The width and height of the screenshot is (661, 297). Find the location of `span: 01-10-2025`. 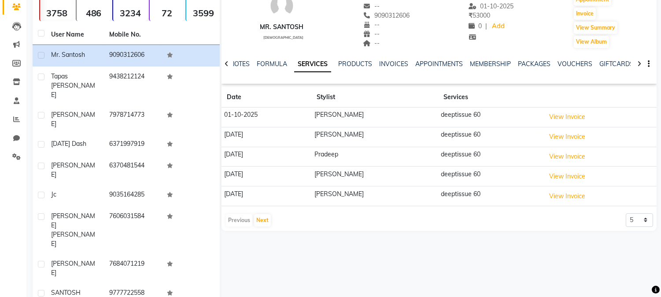

span: 01-10-2025 is located at coordinates (491, 6).